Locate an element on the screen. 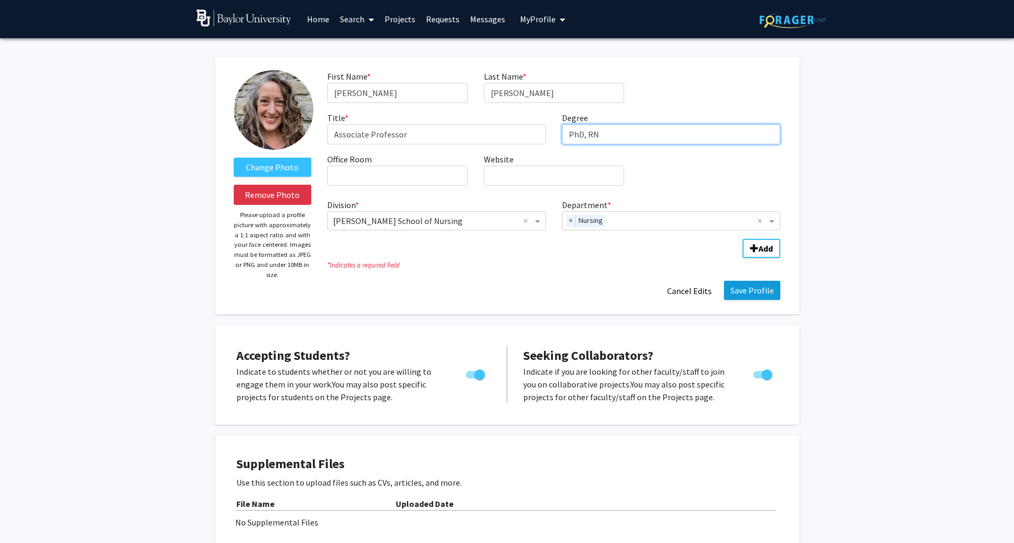 The height and width of the screenshot is (543, 1014). label: First Name is located at coordinates (349, 76).